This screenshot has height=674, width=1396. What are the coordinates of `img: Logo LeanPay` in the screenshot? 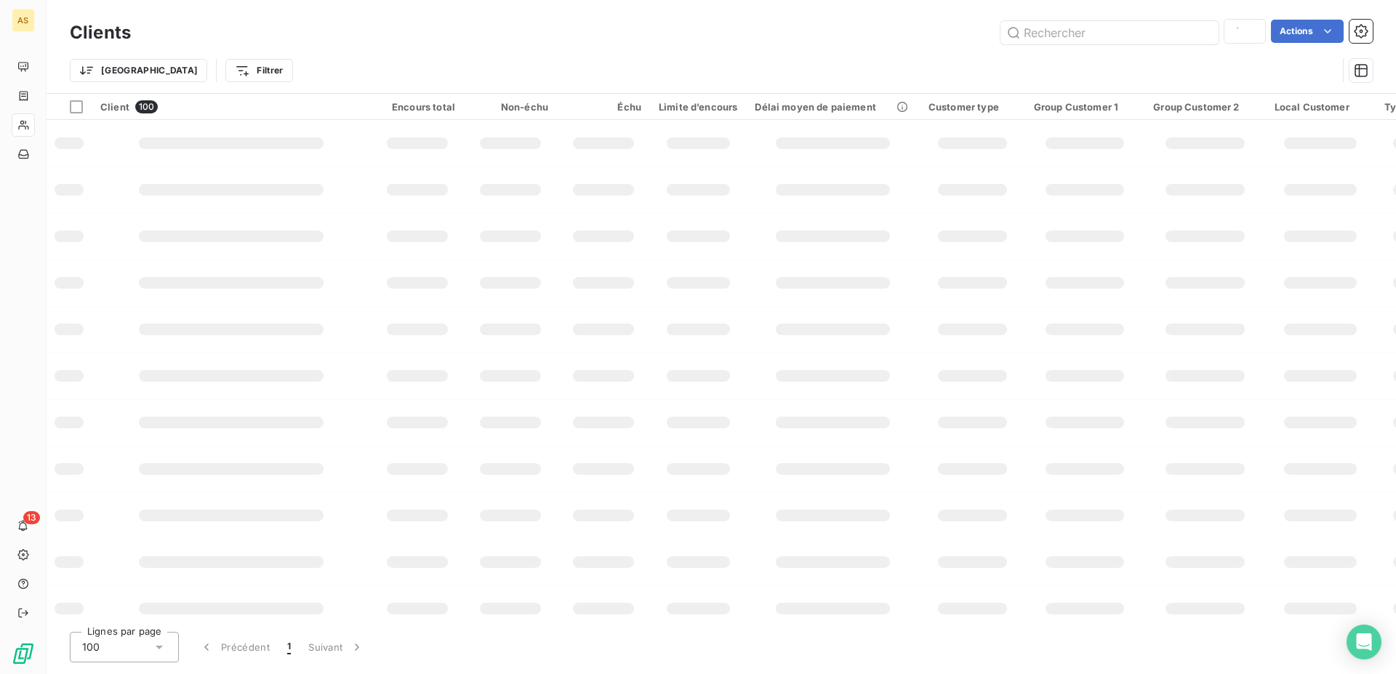 It's located at (23, 654).